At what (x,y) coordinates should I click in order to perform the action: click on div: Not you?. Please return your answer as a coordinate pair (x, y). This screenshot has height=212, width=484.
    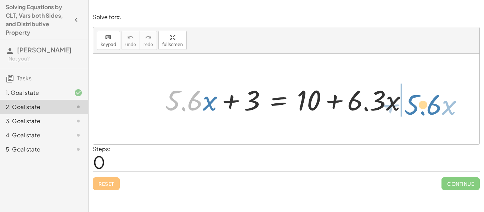
    Looking at the image, I should click on (45, 59).